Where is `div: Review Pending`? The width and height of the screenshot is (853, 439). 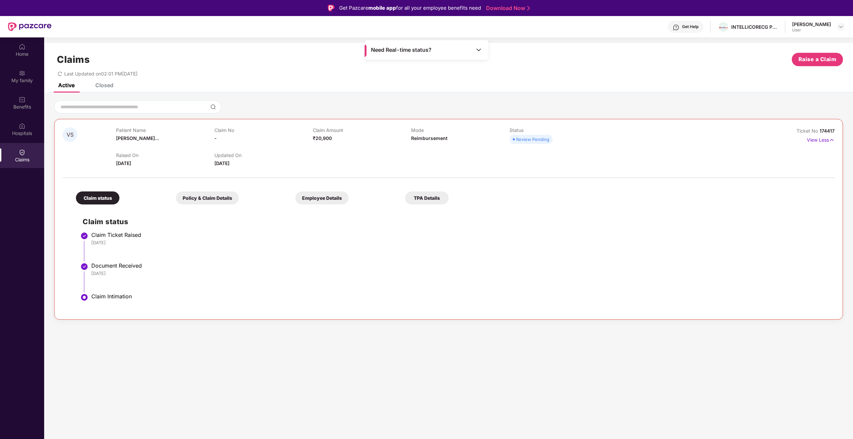 div: Review Pending is located at coordinates (532, 139).